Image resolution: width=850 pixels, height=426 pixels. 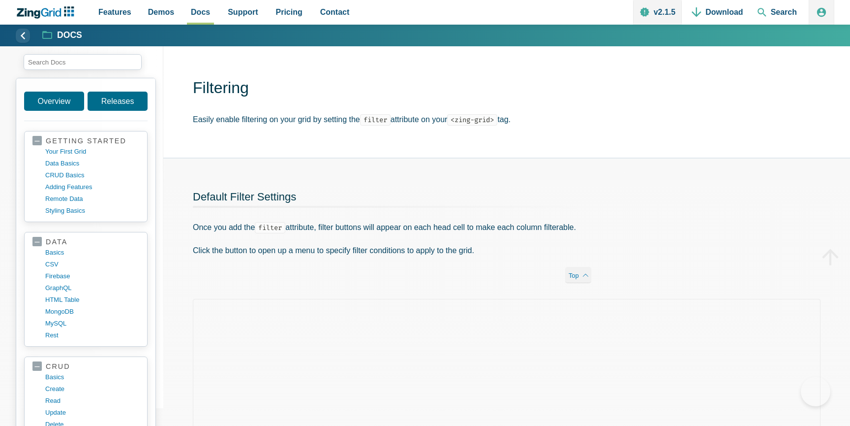 What do you see at coordinates (92, 335) in the screenshot?
I see `a: rest` at bounding box center [92, 335].